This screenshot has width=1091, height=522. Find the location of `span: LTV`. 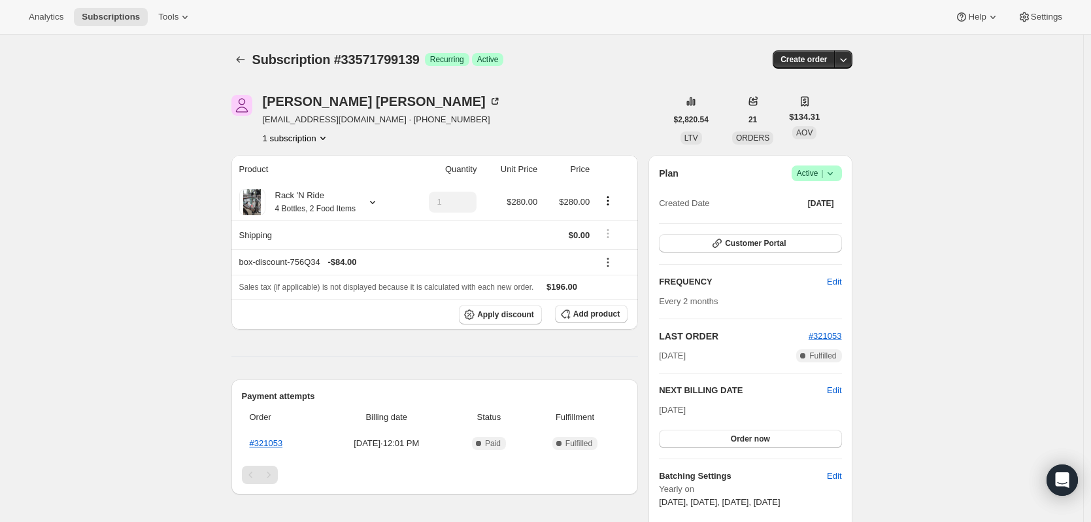

span: LTV is located at coordinates (691, 138).